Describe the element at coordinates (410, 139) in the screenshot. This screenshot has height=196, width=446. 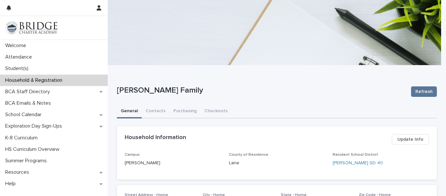
I see `span: Update Info` at that location.